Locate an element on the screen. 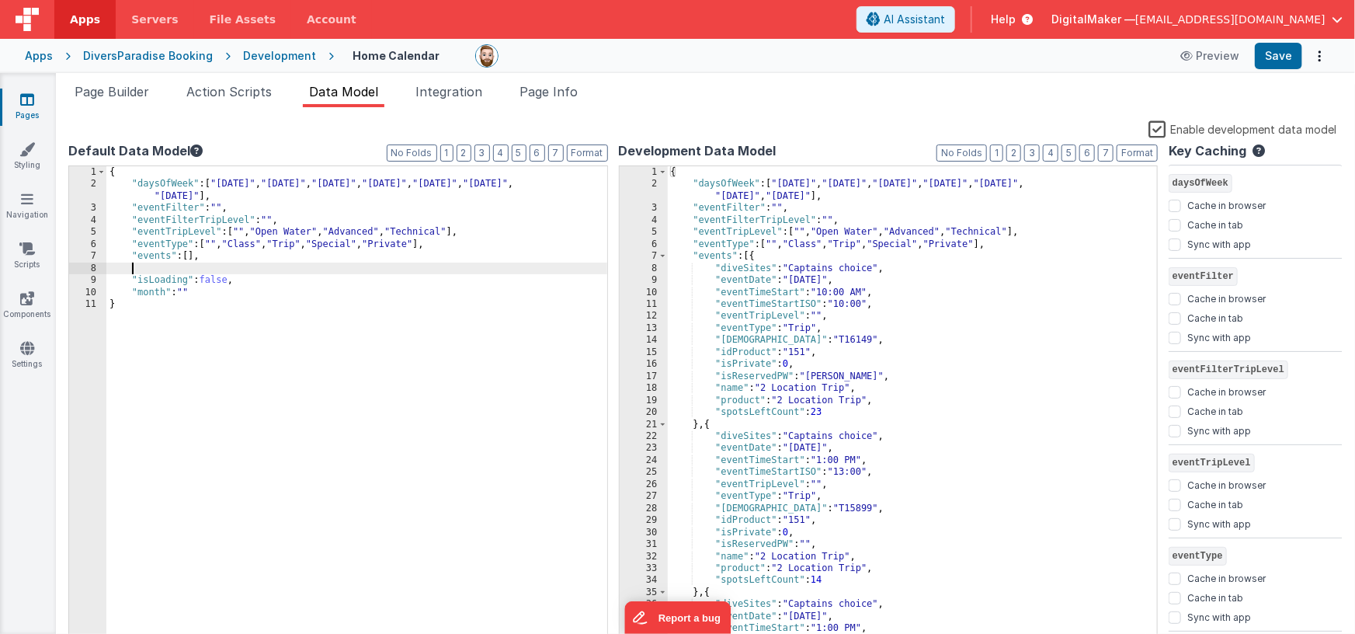  div: 26 is located at coordinates (644, 484).